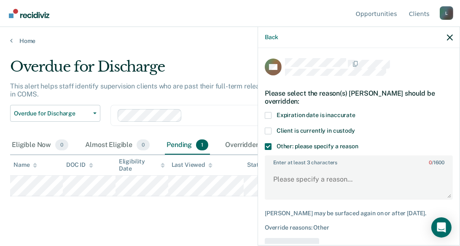 The height and width of the screenshot is (246, 460). Describe the element at coordinates (52, 113) in the screenshot. I see `span: Overdue for Discharge` at that location.